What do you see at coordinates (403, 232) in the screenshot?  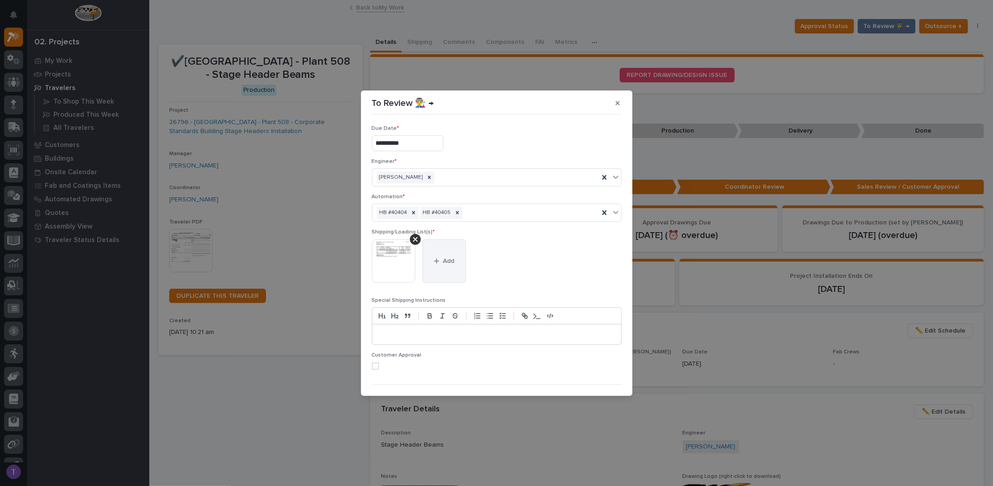 I see `span: Shipping/Loading List(s)` at bounding box center [403, 232].